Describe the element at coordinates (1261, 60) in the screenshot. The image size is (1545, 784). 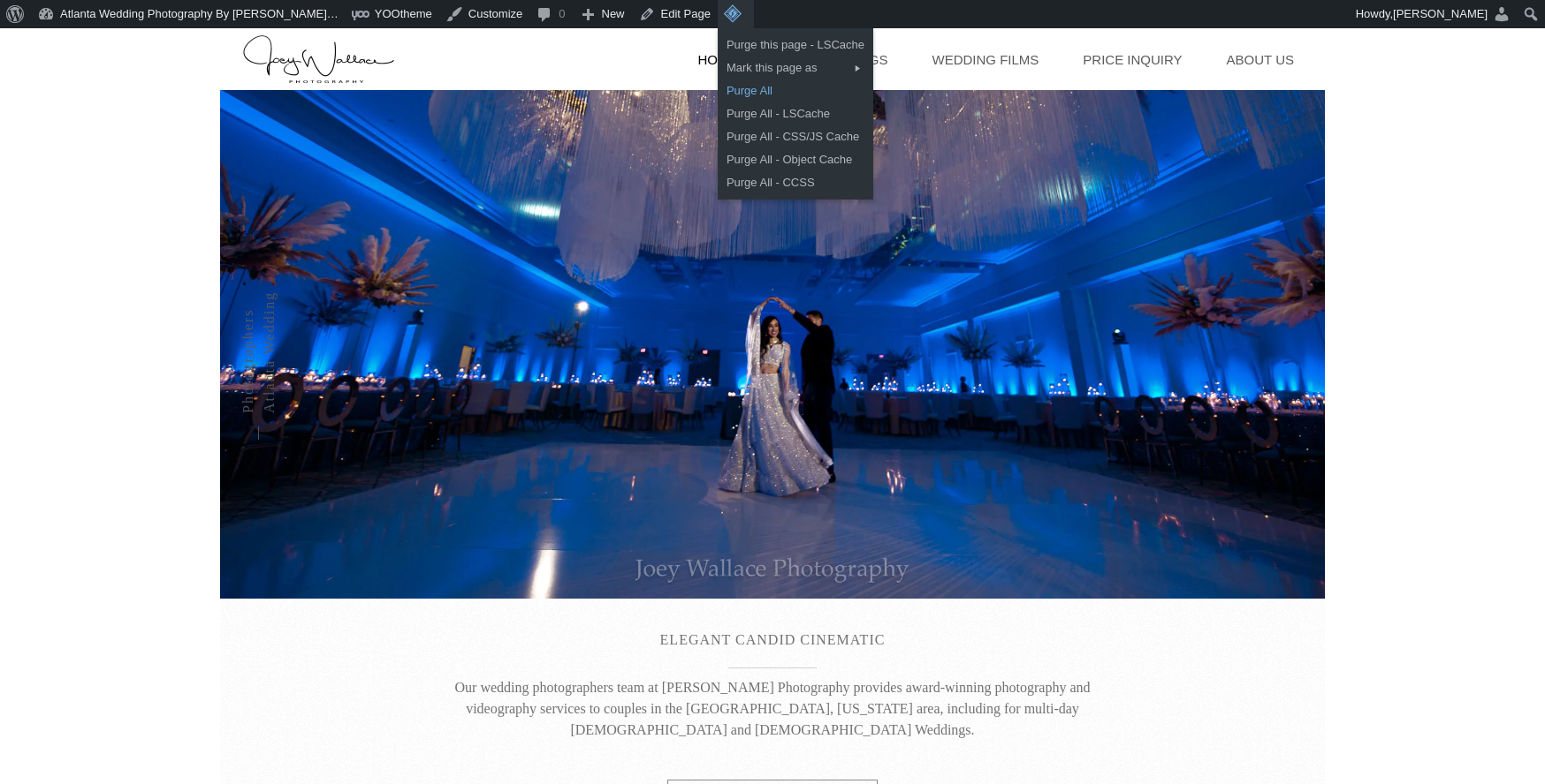
I see `a: About Us` at that location.